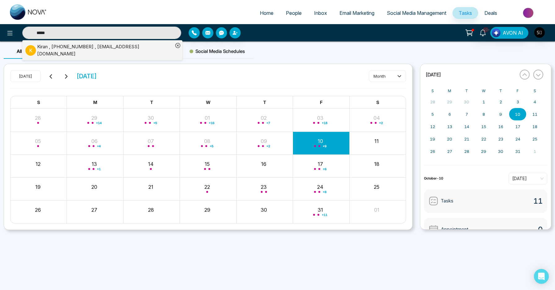 This screenshot has width=555, height=290. Describe the element at coordinates (500, 114) in the screenshot. I see `button: October 9, 2025` at that location.